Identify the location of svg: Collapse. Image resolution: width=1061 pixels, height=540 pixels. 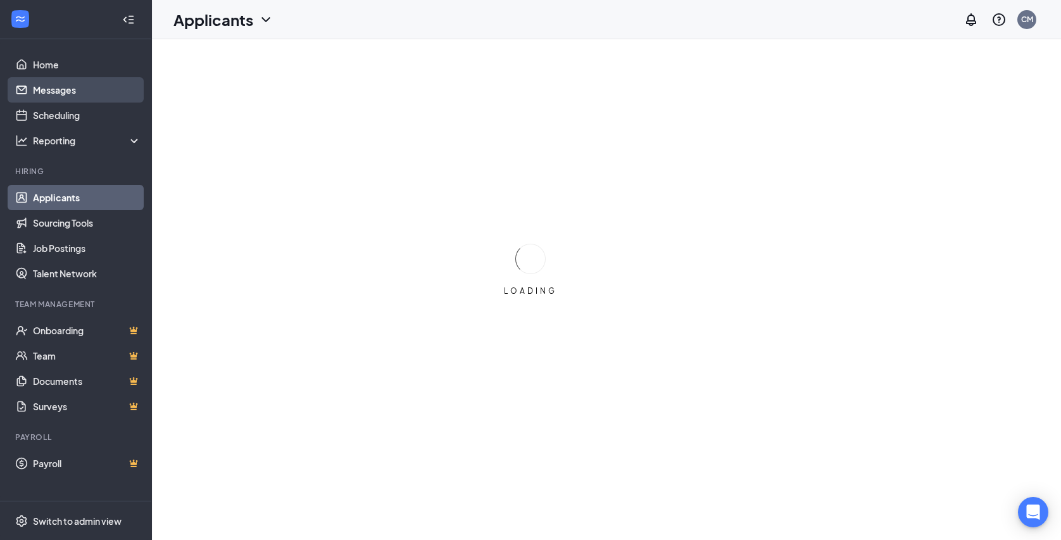
(129, 20).